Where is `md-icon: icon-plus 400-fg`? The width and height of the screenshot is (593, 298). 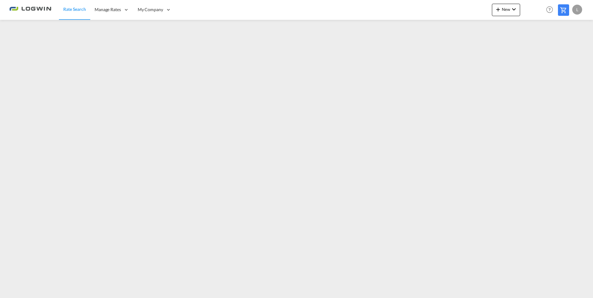
md-icon: icon-plus 400-fg is located at coordinates (498, 9).